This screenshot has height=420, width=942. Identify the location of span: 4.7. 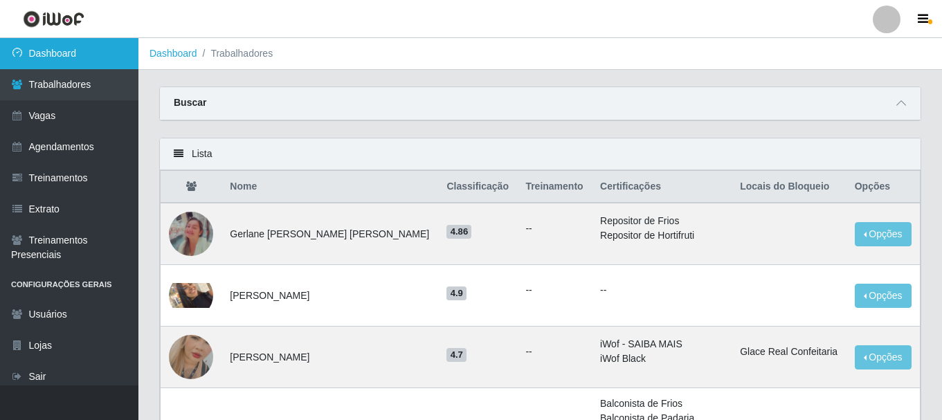
(456, 355).